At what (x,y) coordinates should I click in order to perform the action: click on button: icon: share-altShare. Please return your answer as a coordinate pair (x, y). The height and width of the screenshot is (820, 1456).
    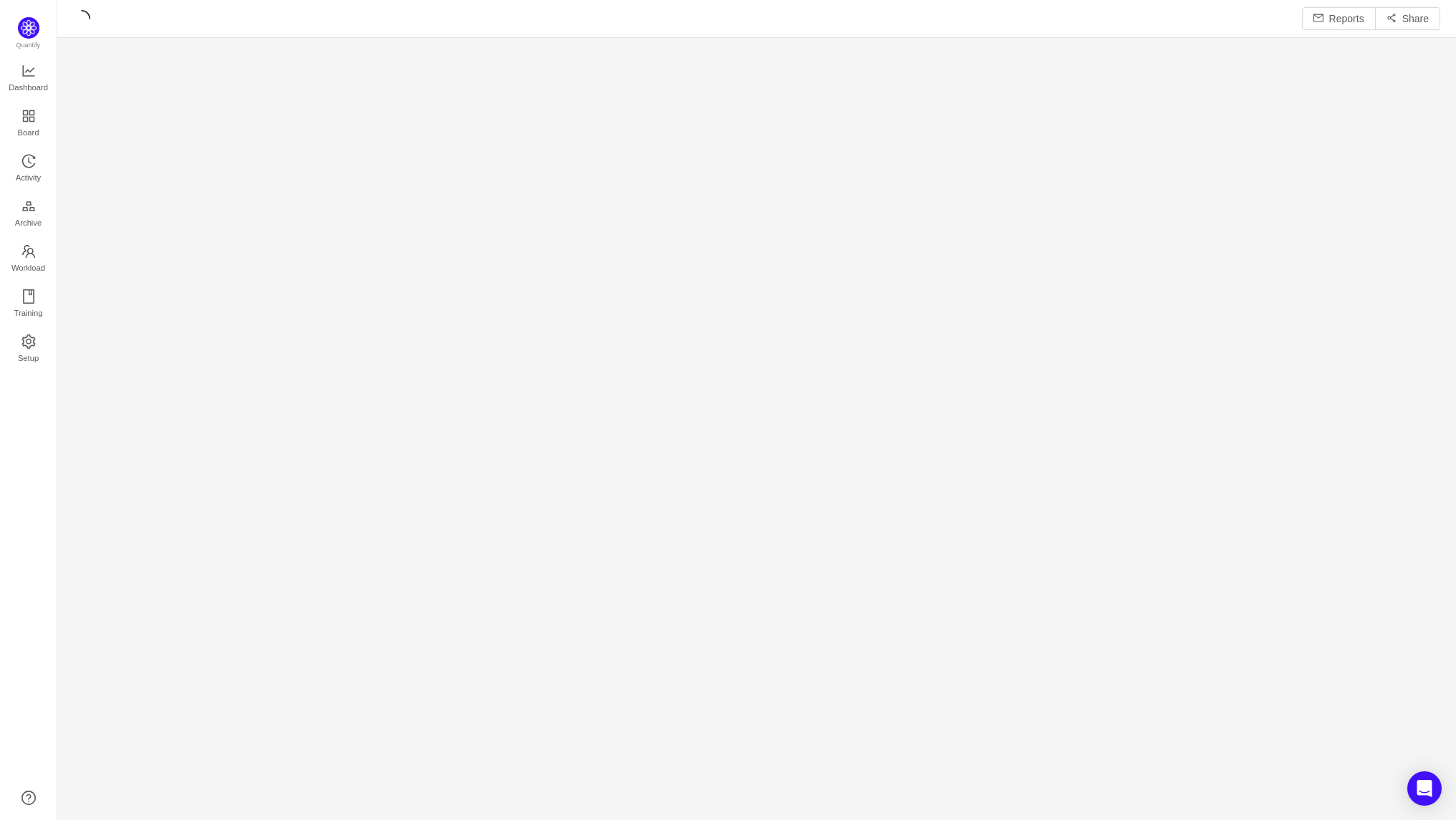
    Looking at the image, I should click on (1408, 19).